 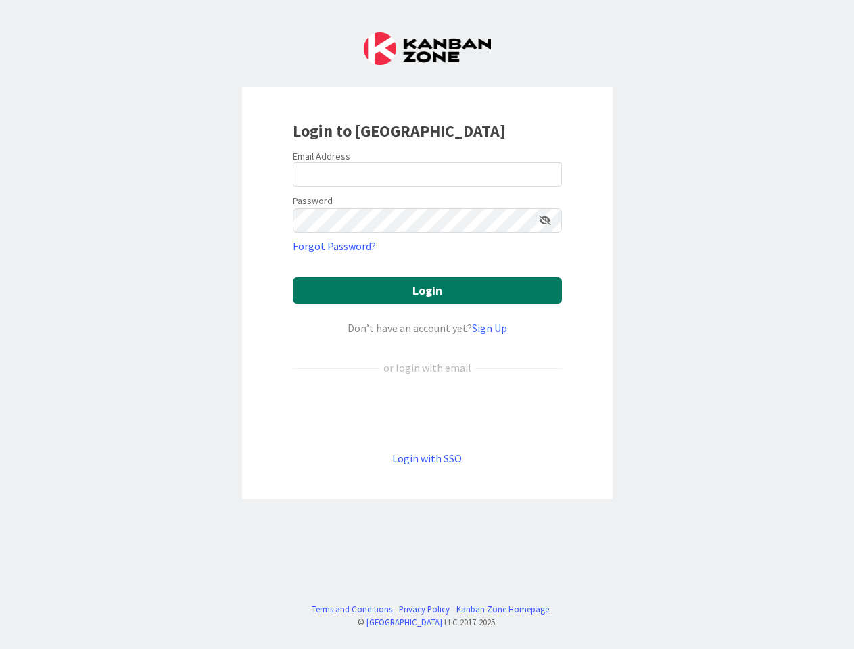 I want to click on a: Forgot Password?, so click(x=334, y=246).